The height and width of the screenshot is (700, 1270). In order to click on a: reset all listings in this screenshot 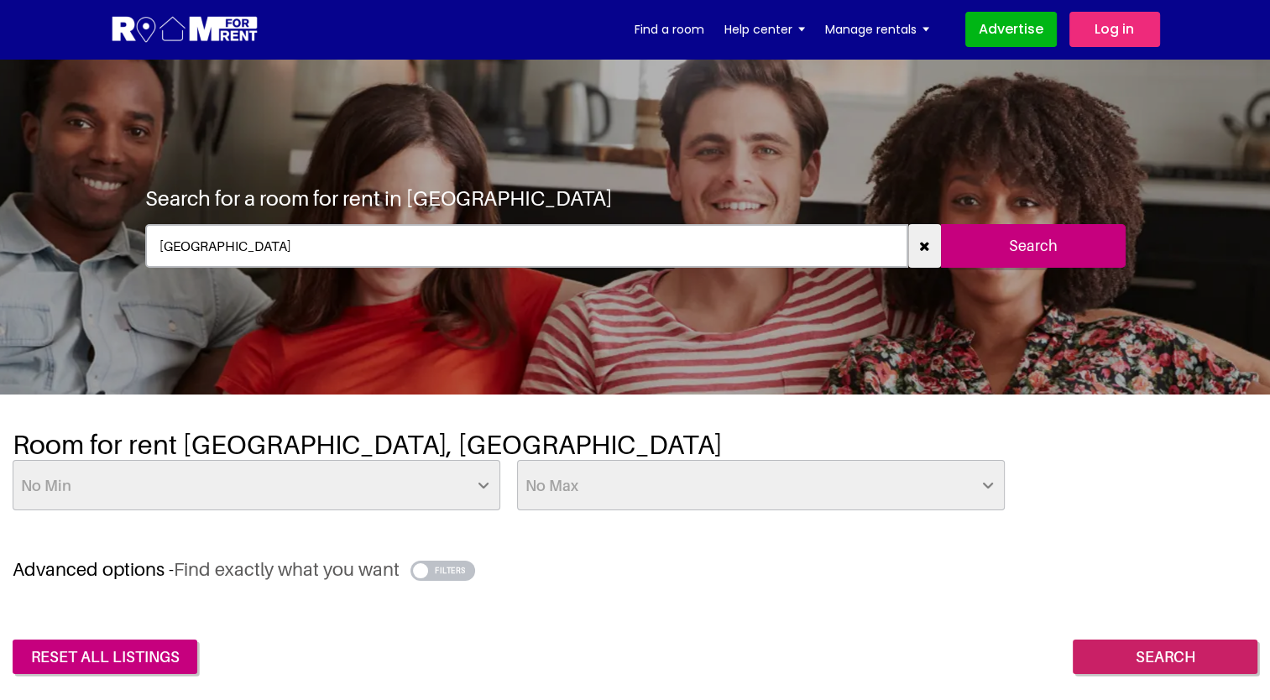, I will do `click(105, 657)`.